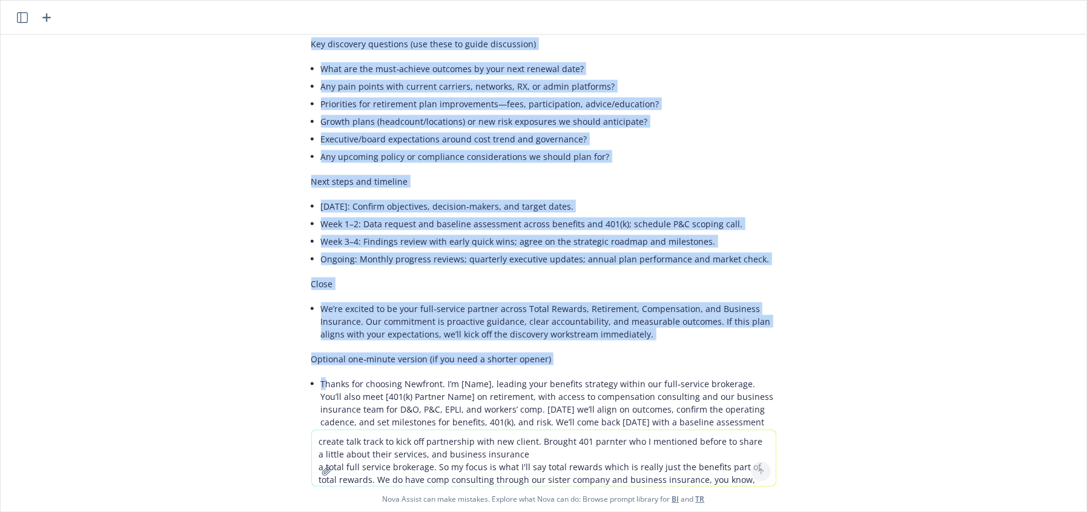 The width and height of the screenshot is (1087, 512). I want to click on span: Nova Assist can make mistakes. Explore what Nova can do: Browse prompt library for and, so click(543, 498).